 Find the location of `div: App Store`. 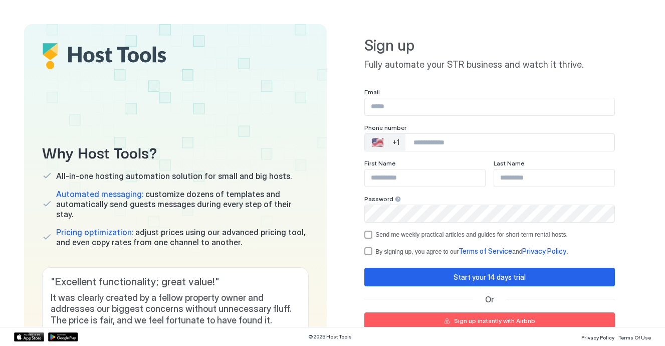

div: App Store is located at coordinates (29, 337).